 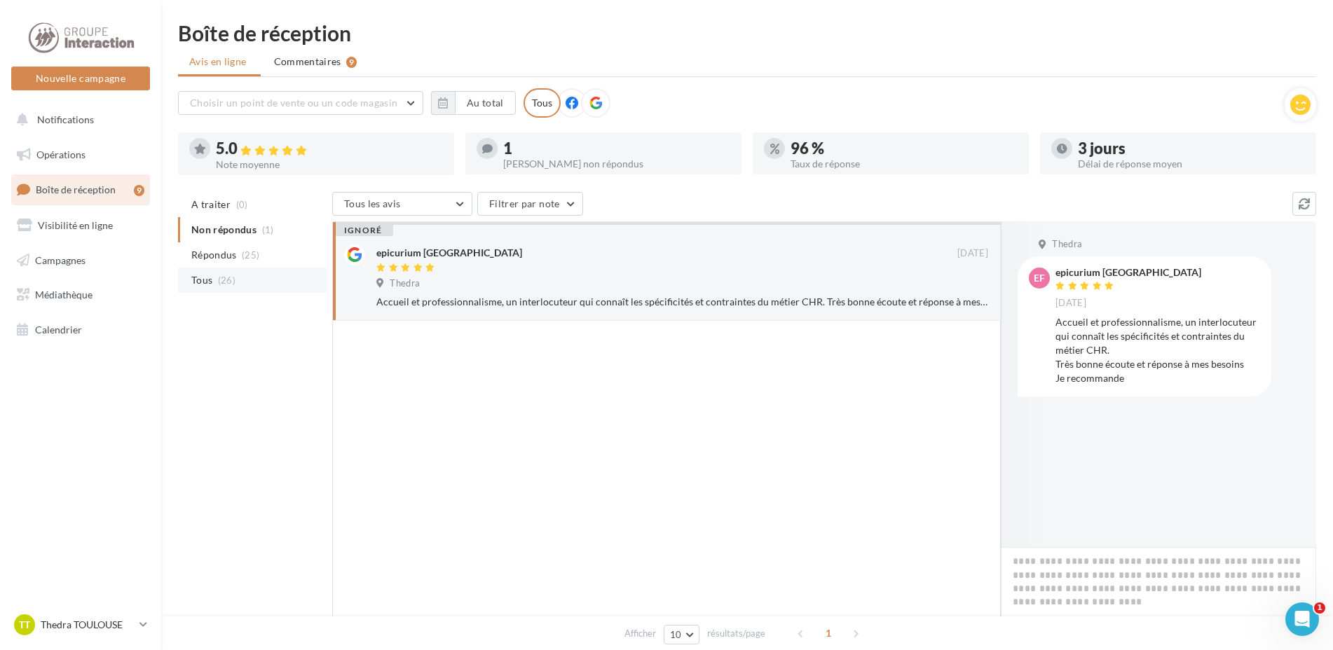 I want to click on a: Visibilité en ligne, so click(x=81, y=226).